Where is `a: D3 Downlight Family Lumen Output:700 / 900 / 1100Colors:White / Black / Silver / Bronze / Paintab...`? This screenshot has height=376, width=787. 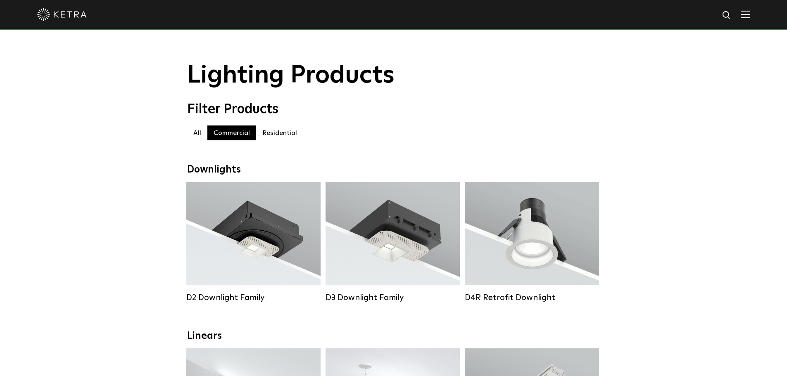 a: D3 Downlight Family Lumen Output:700 / 900 / 1100Colors:White / Black / Silver / Bronze / Paintab... is located at coordinates (393, 243).